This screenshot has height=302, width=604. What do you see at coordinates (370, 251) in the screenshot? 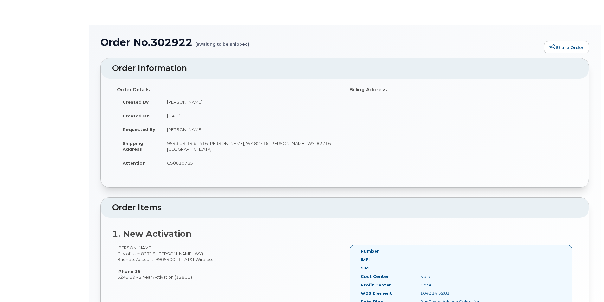
I see `label: Number` at bounding box center [370, 251].